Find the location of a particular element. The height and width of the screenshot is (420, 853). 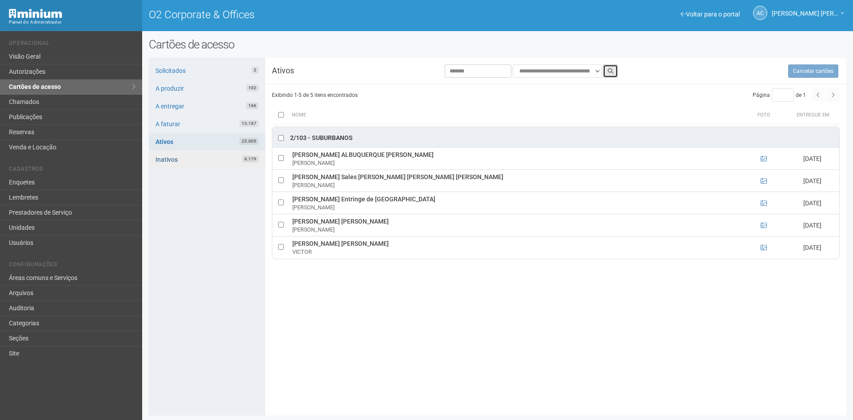

span: Exibindo 1-5 de 5 itens encontrados is located at coordinates (315, 95).